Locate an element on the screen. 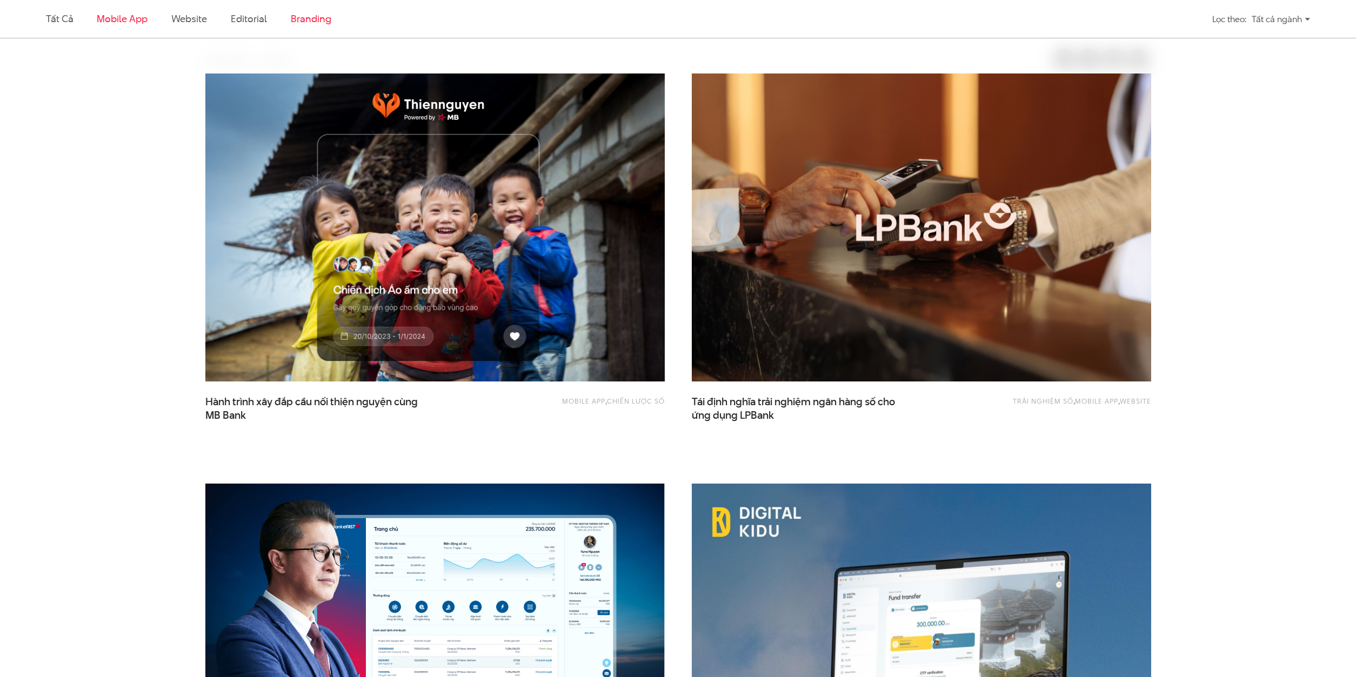  img: LPBank Thumb is located at coordinates (921, 228).